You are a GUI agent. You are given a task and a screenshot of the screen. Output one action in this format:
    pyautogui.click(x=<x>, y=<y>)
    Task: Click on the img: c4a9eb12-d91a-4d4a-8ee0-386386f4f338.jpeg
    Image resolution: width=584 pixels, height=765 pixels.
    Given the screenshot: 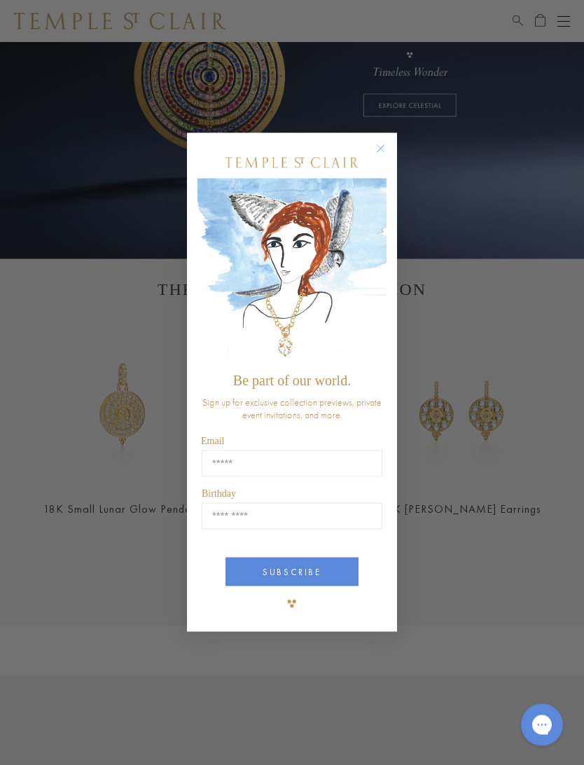 What is the action you would take?
    pyautogui.click(x=292, y=272)
    